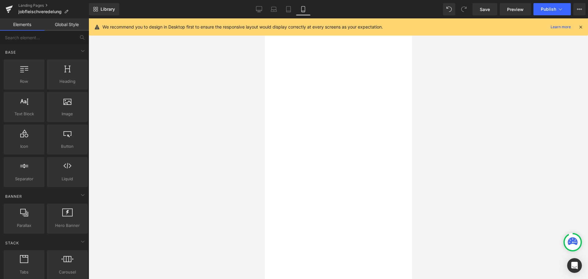  Describe the element at coordinates (67, 114) in the screenshot. I see `span: Image` at that location.